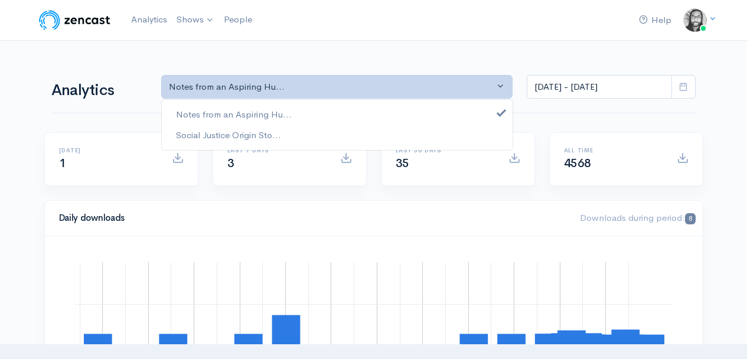 Image resolution: width=747 pixels, height=359 pixels. I want to click on div: Notes from an Aspiring Hu..., so click(332, 87).